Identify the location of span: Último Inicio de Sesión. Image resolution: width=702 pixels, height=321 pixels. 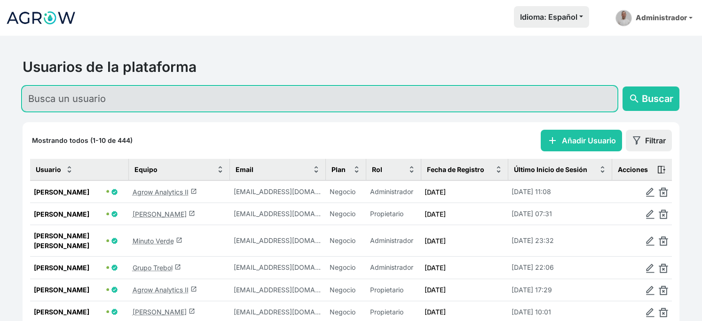
(551, 169).